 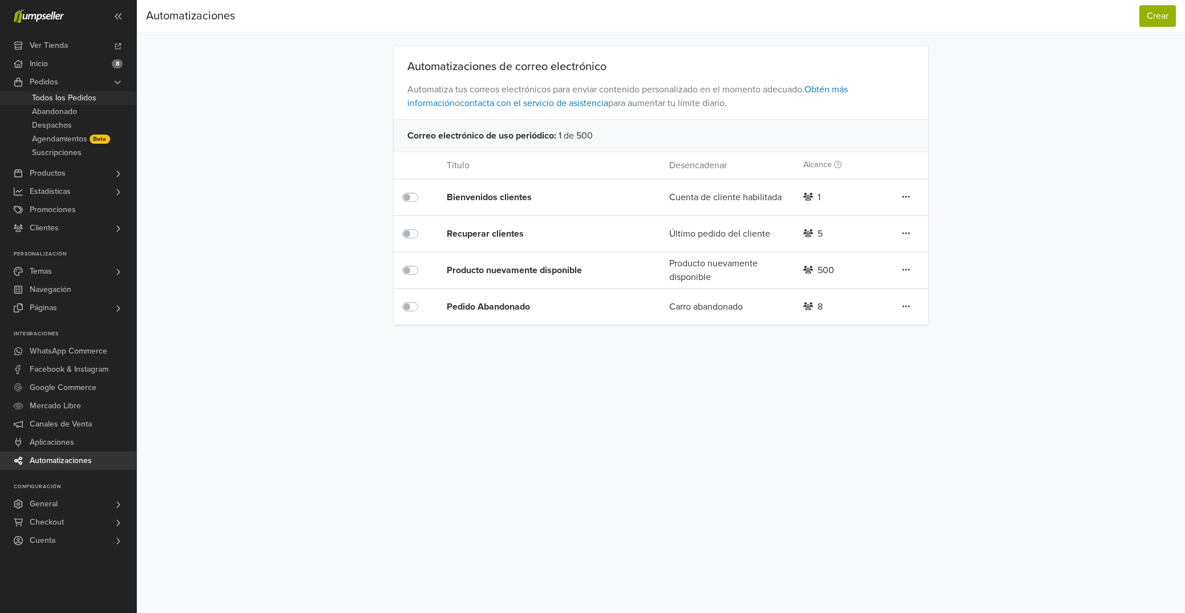 What do you see at coordinates (75, 334) in the screenshot?
I see `p: Integraciones` at bounding box center [75, 334].